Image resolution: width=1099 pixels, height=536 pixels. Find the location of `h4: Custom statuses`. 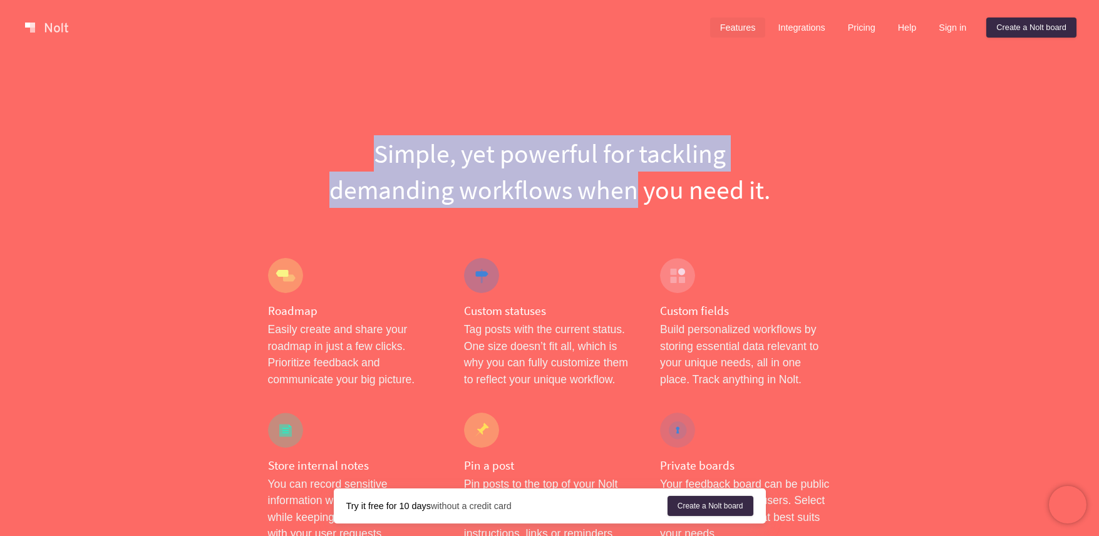

h4: Custom statuses is located at coordinates (549, 311).